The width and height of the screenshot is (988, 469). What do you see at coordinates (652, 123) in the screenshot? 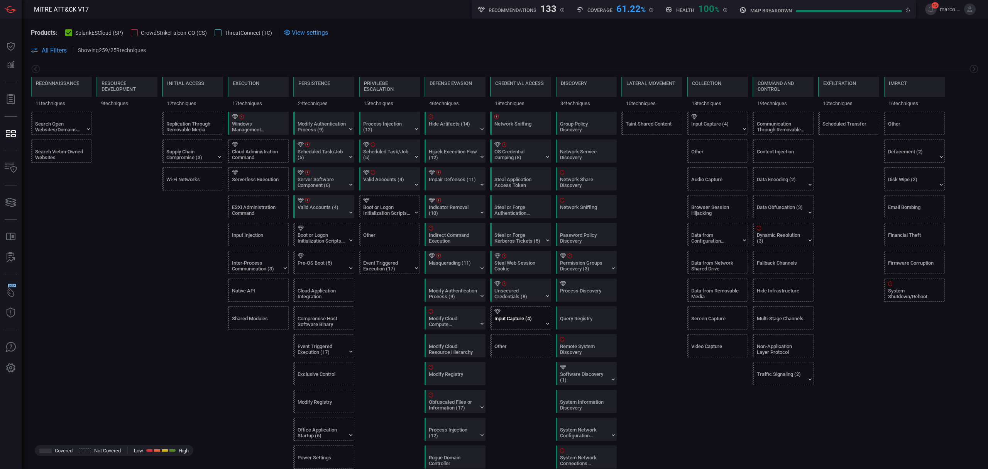
I see `div: T1080: Taint Shared Content (Not covered)` at bounding box center [652, 123].